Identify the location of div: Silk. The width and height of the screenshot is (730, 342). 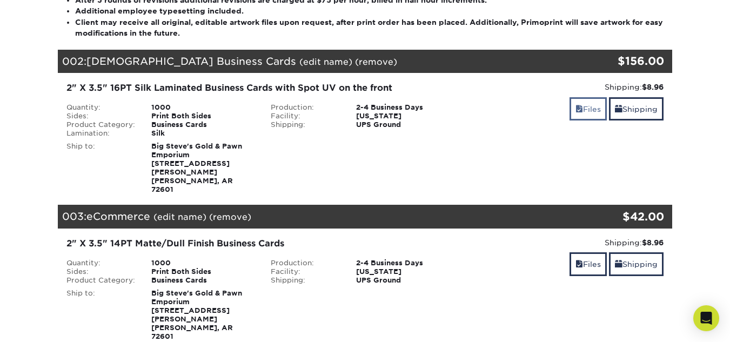
(203, 134).